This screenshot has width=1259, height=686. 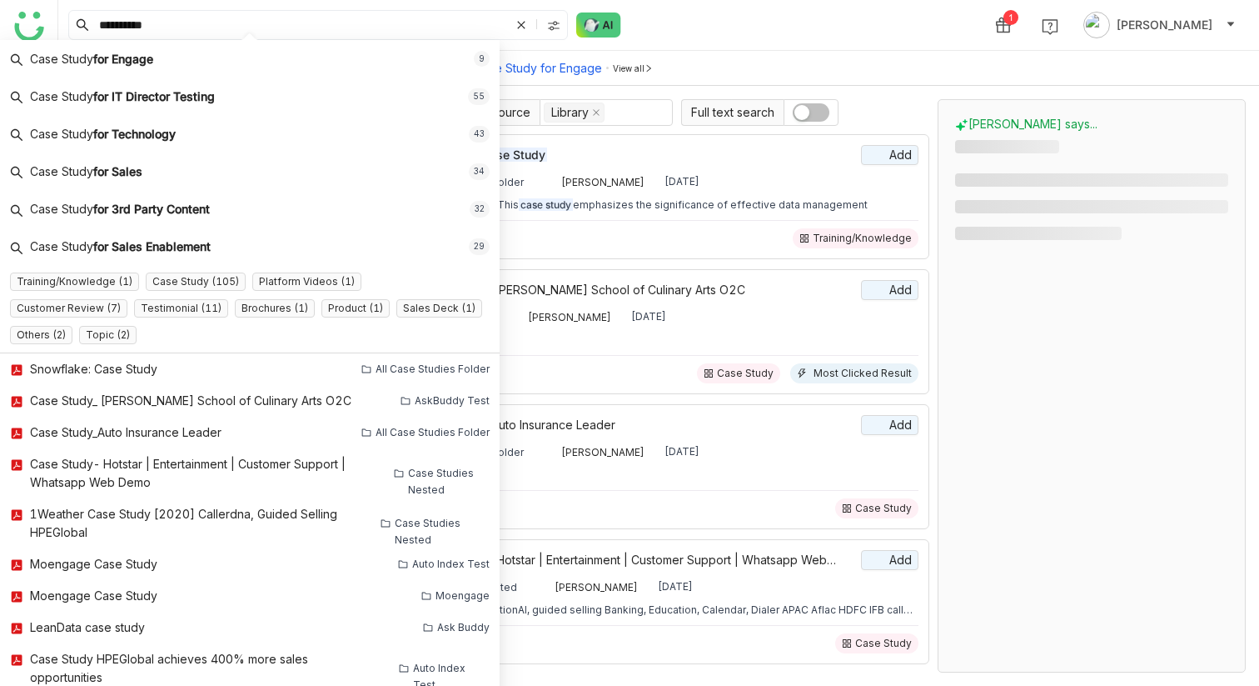 What do you see at coordinates (551, 451) in the screenshot?
I see `img: 645090ea6b2d153120ef2a28` at bounding box center [551, 451].